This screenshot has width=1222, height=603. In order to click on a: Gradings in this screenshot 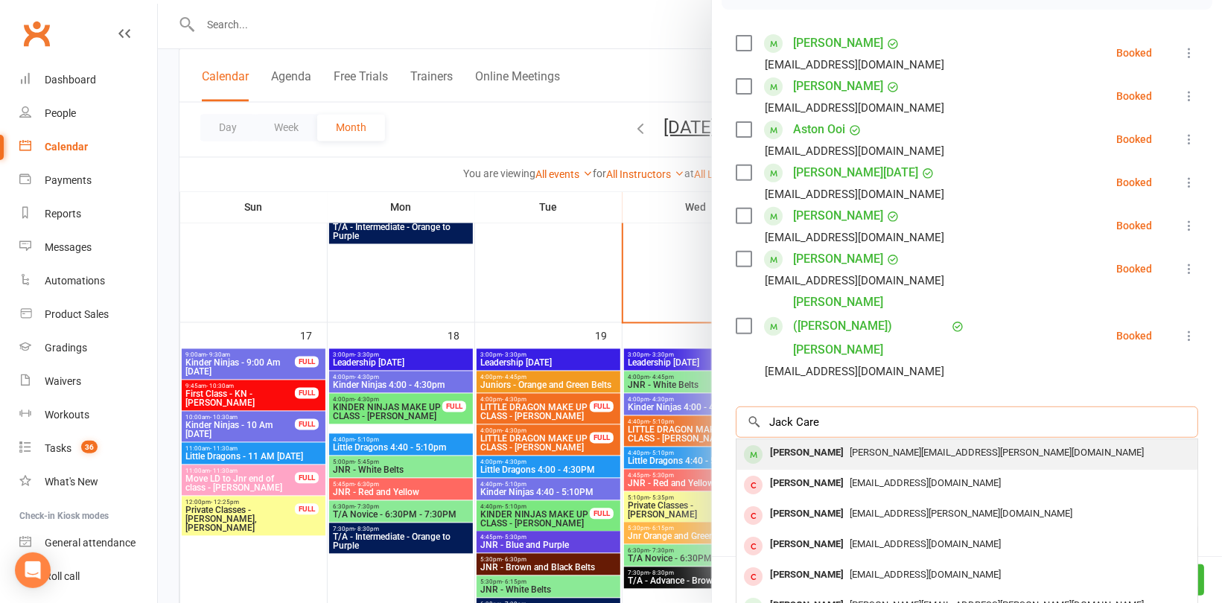, I will do `click(88, 348)`.